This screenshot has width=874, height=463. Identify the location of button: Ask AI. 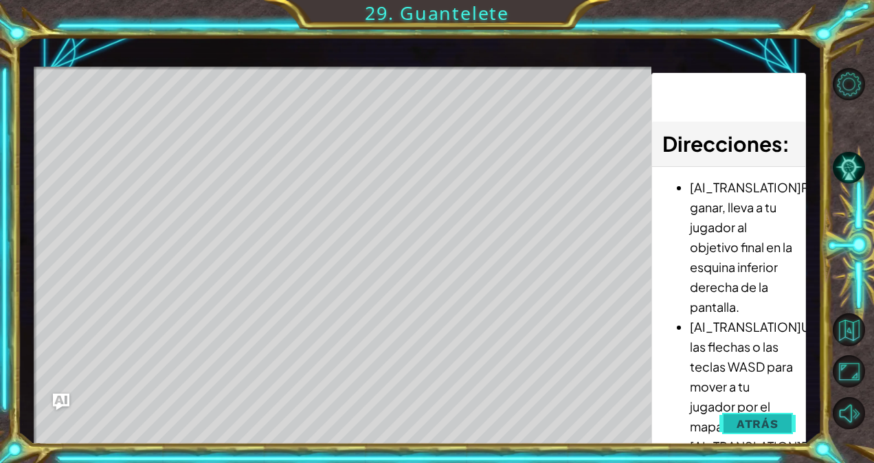
(61, 402).